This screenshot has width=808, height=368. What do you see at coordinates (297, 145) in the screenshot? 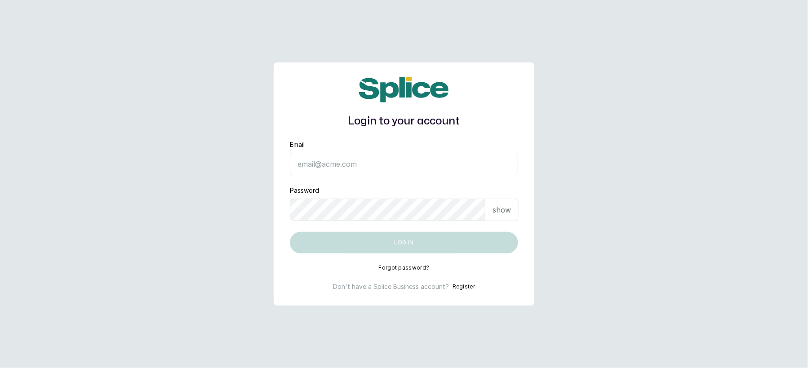
I see `label: Email` at bounding box center [297, 145].